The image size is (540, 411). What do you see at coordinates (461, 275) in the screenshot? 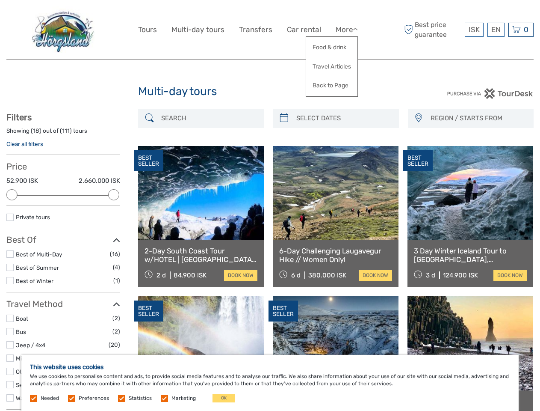
I see `div: 124.900 ISK` at bounding box center [461, 275].